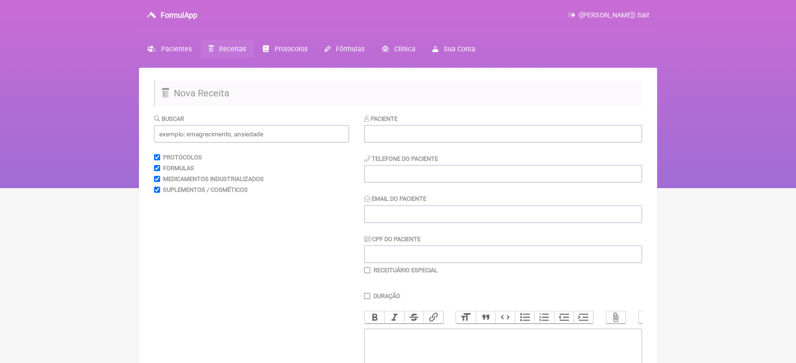 The width and height of the screenshot is (796, 363). Describe the element at coordinates (485, 318) in the screenshot. I see `button: Quote` at that location.